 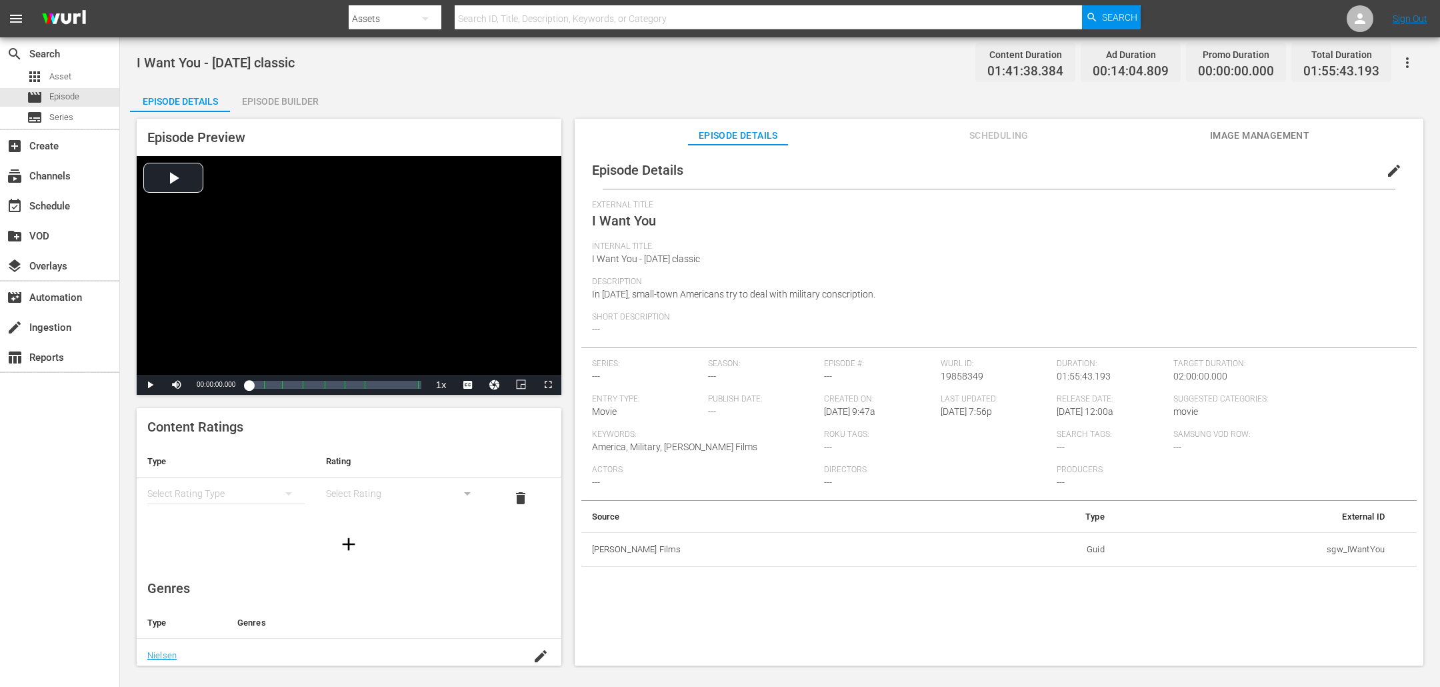 What do you see at coordinates (15, 266) in the screenshot?
I see `span: Overlays` at bounding box center [15, 266].